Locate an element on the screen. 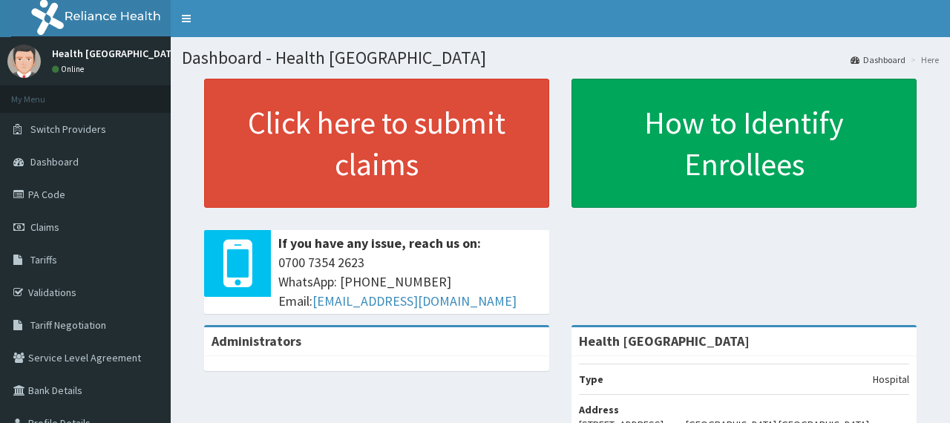  span: Tariffs is located at coordinates (44, 260).